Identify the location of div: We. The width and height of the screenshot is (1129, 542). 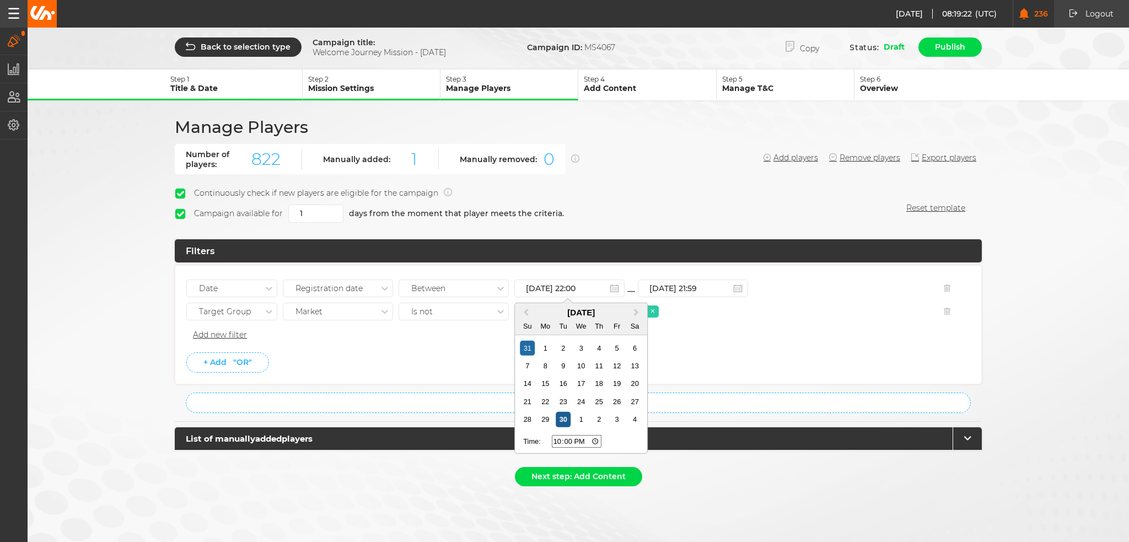
(581, 325).